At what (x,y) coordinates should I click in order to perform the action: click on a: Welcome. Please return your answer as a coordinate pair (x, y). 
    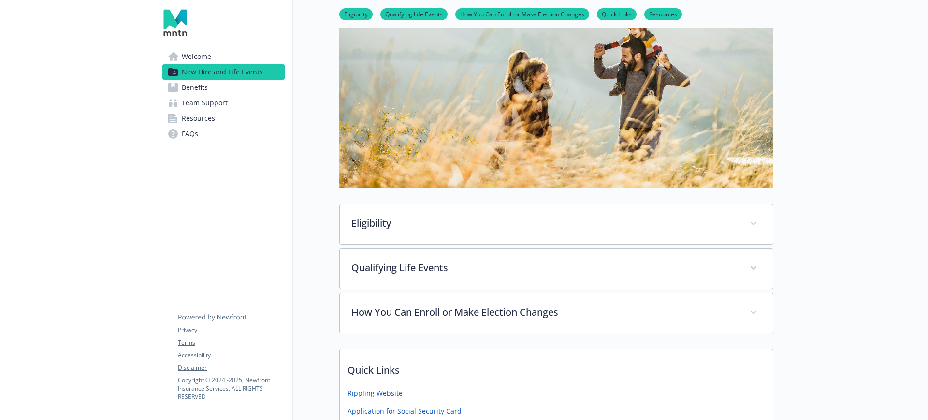
    Looking at the image, I should click on (223, 57).